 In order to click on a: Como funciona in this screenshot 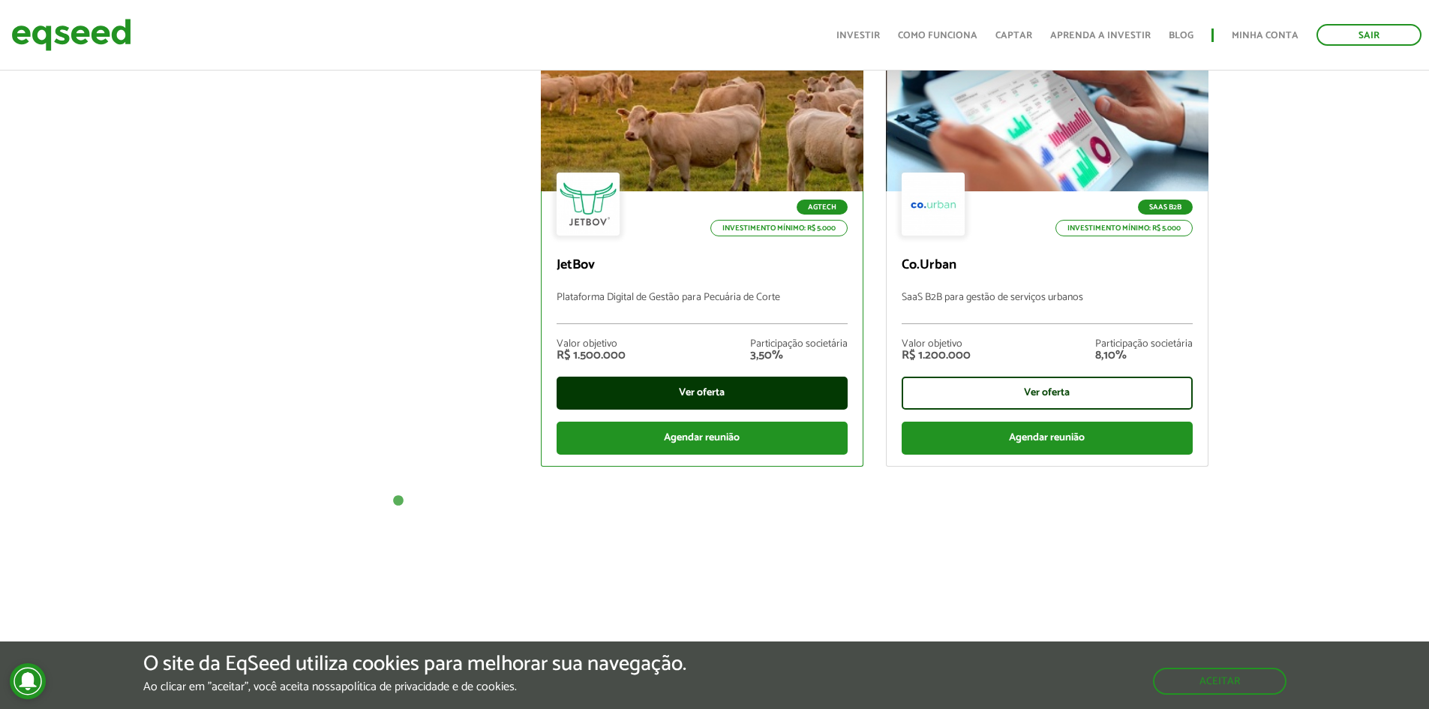, I will do `click(938, 35)`.